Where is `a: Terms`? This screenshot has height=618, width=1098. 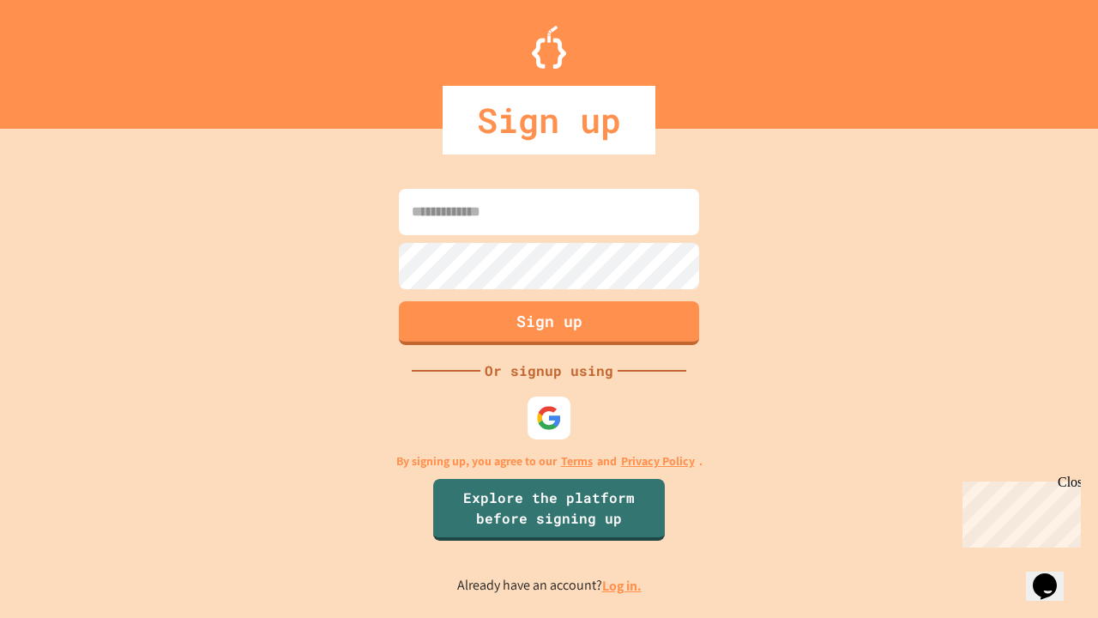
a: Terms is located at coordinates (577, 461).